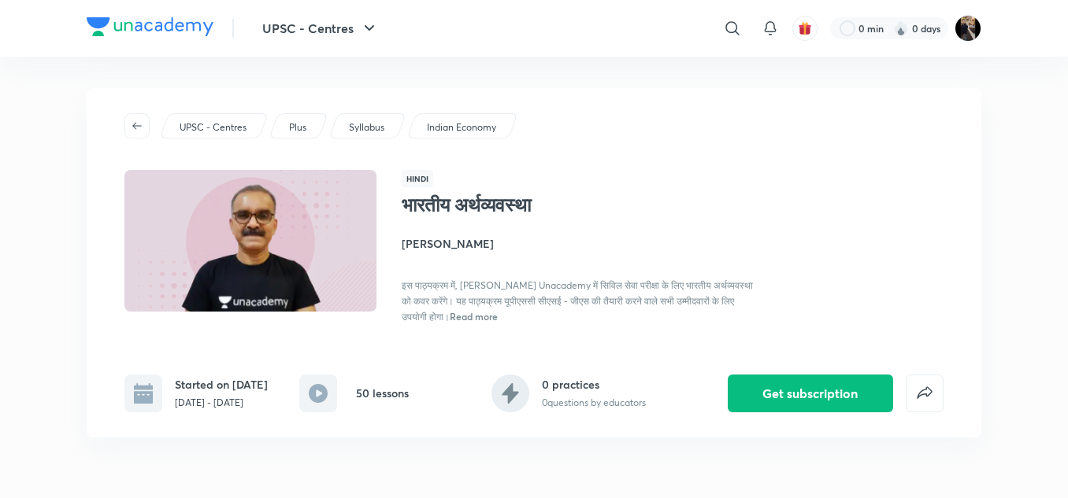 This screenshot has width=1068, height=498. I want to click on a: Plus, so click(298, 128).